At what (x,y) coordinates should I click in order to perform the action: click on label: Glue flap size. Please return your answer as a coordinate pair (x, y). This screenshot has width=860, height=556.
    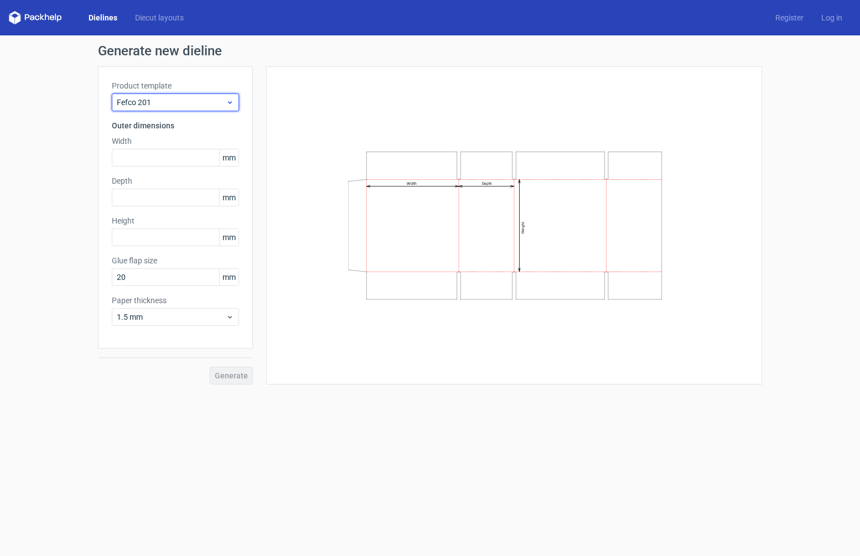
    Looking at the image, I should click on (175, 261).